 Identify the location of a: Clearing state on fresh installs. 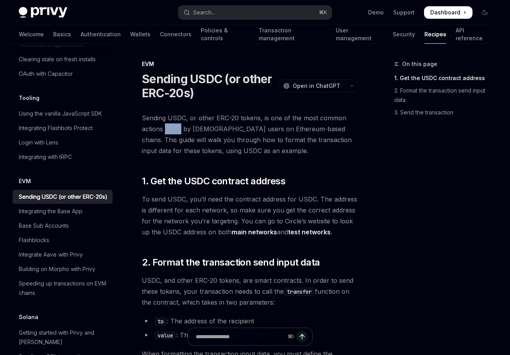
(63, 59).